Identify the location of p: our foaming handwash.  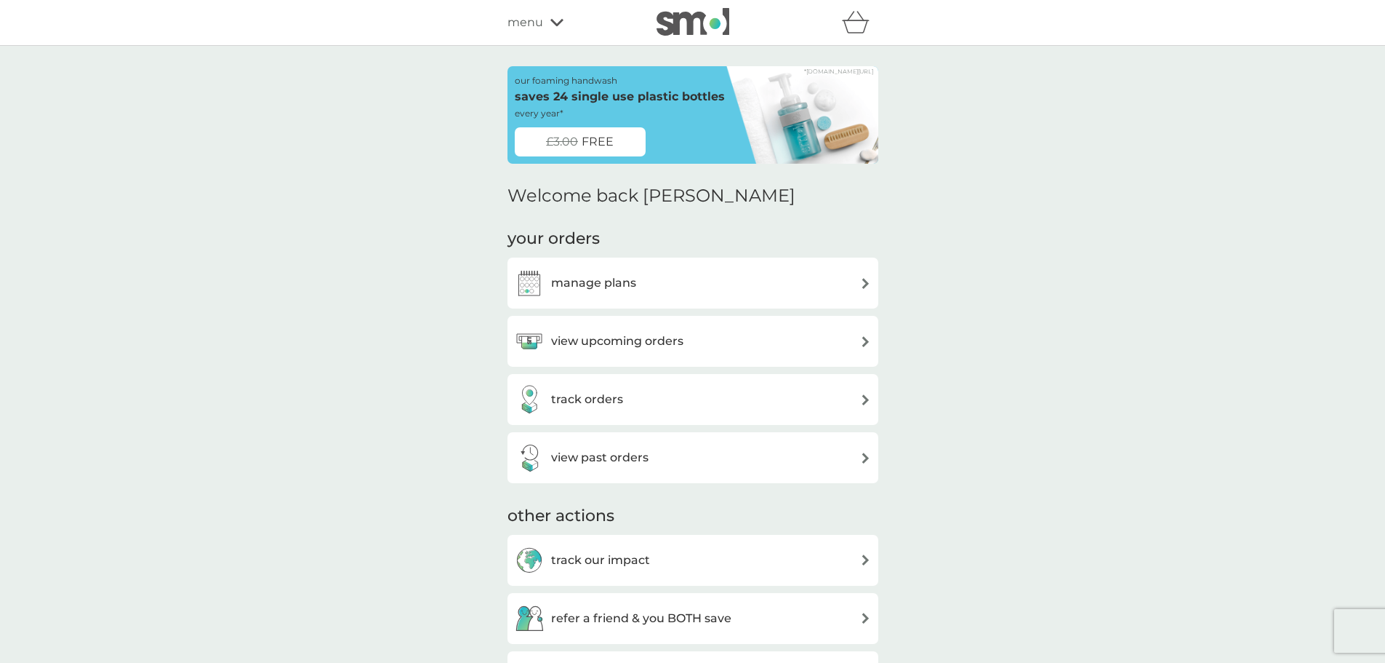
(566, 80).